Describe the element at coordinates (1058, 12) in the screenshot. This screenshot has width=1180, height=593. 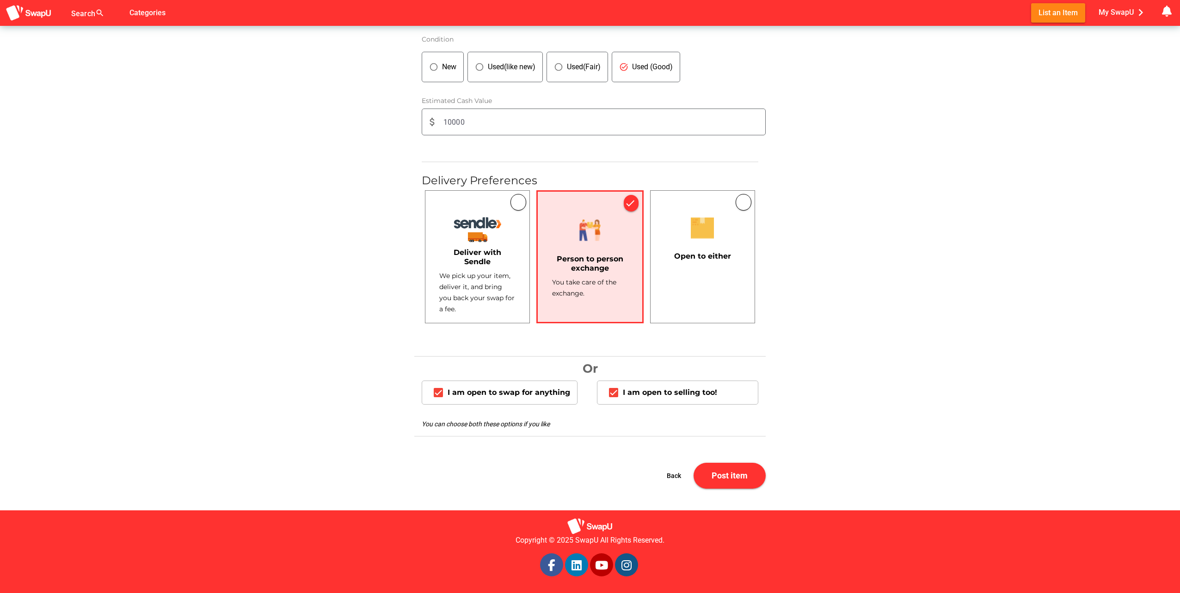
I see `span: List an Item` at that location.